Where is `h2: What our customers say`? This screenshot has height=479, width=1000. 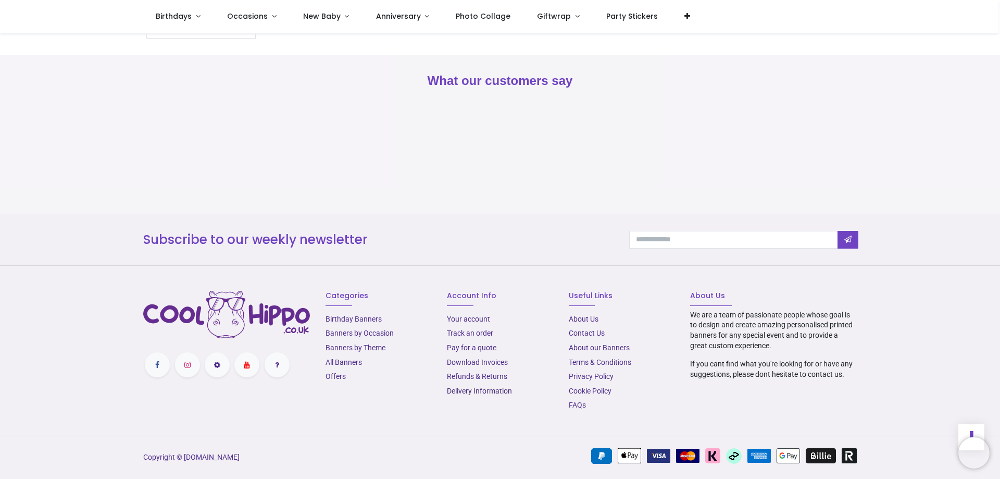
h2: What our customers say is located at coordinates (500, 81).